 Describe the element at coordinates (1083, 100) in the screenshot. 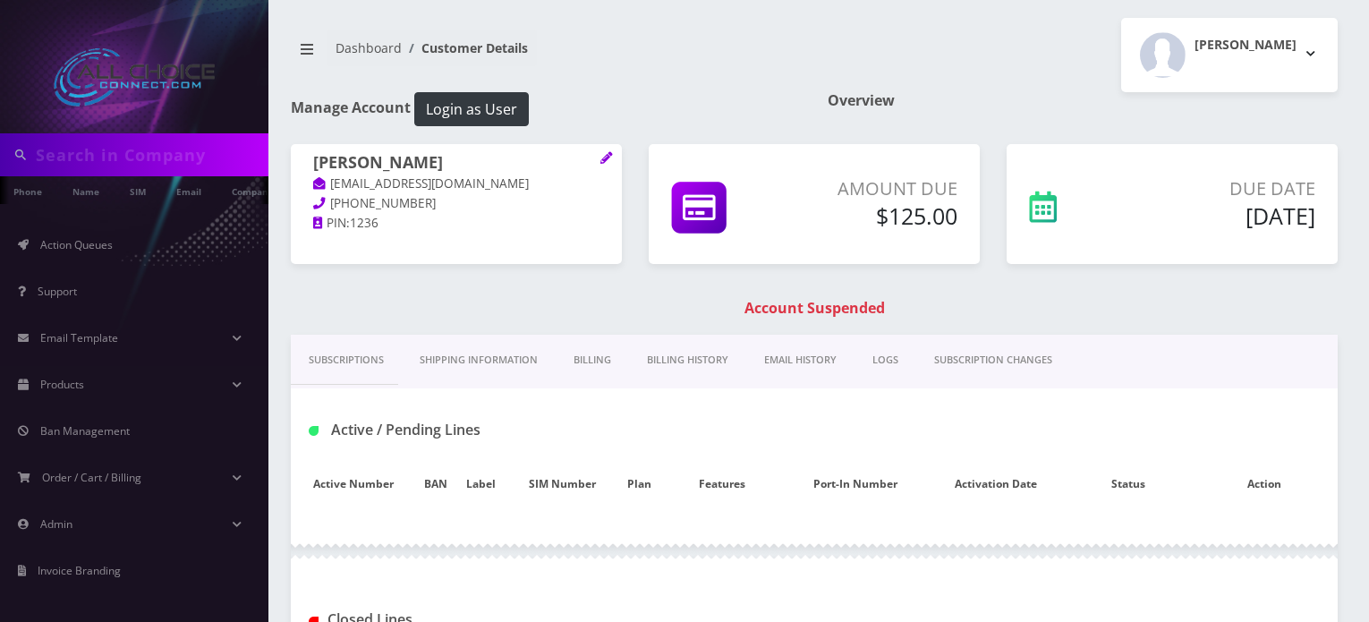

I see `h1: Overview` at that location.